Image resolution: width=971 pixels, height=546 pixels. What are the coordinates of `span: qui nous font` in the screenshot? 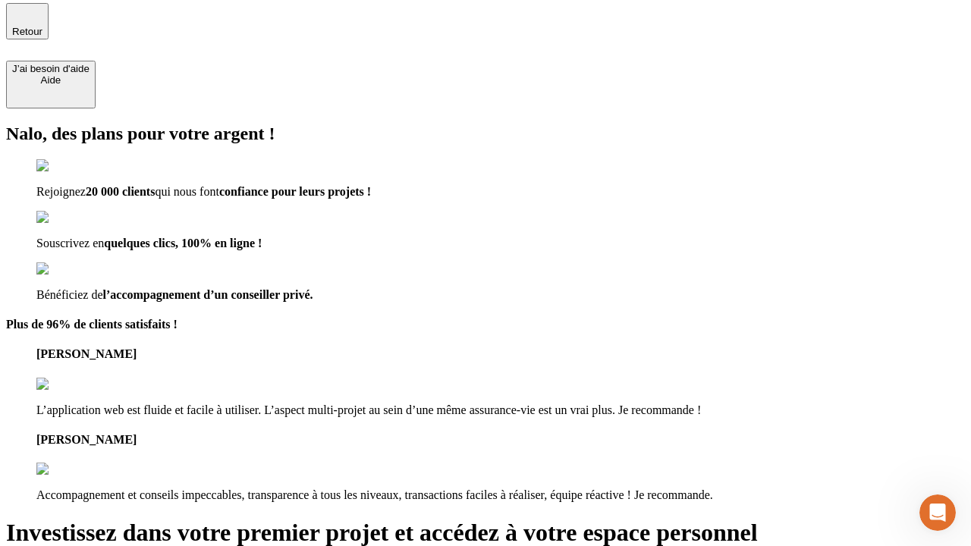 It's located at (187, 191).